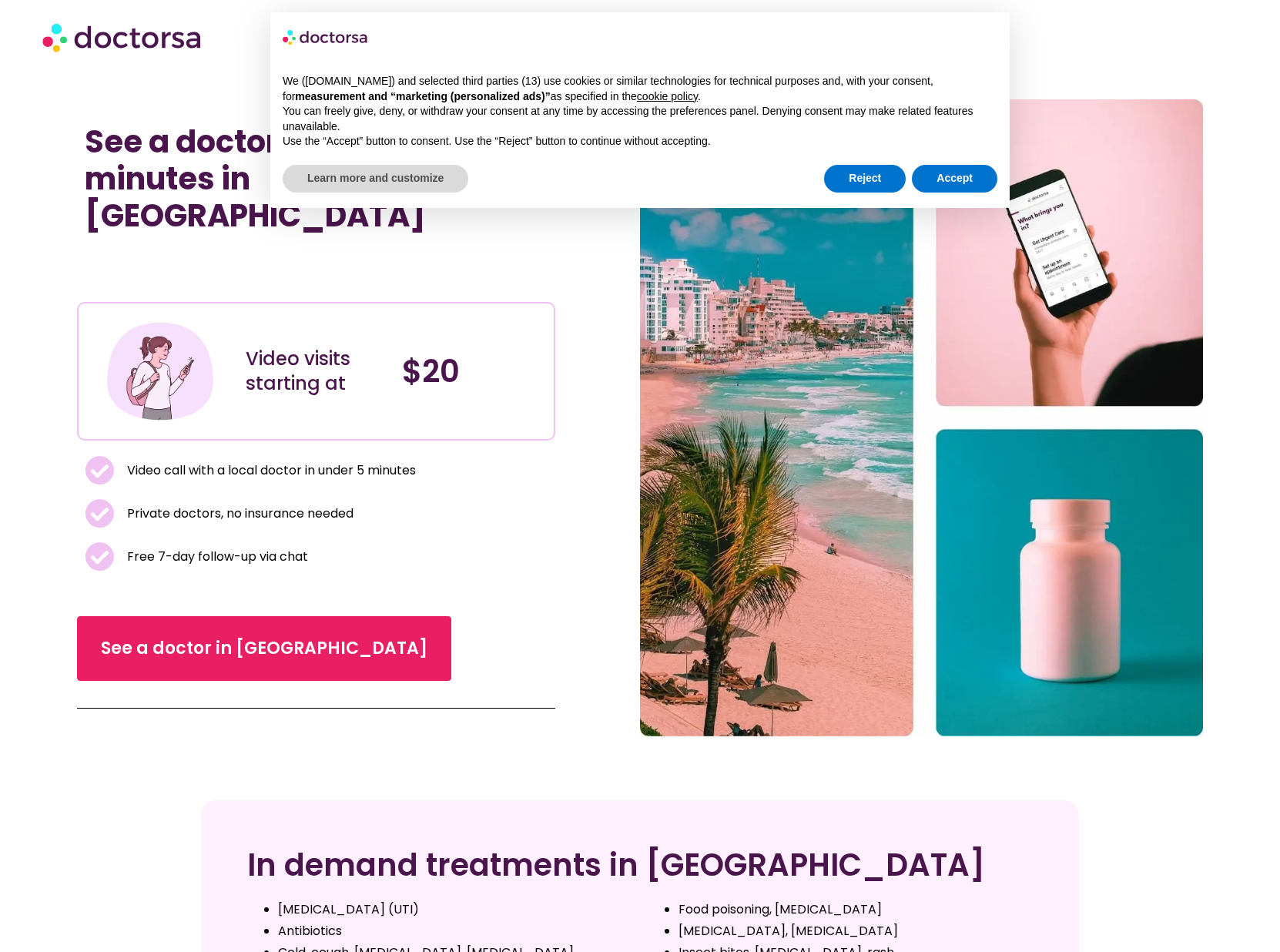  Describe the element at coordinates (270, 471) in the screenshot. I see `span: Video call with a local doctor in under 5 minutes` at that location.